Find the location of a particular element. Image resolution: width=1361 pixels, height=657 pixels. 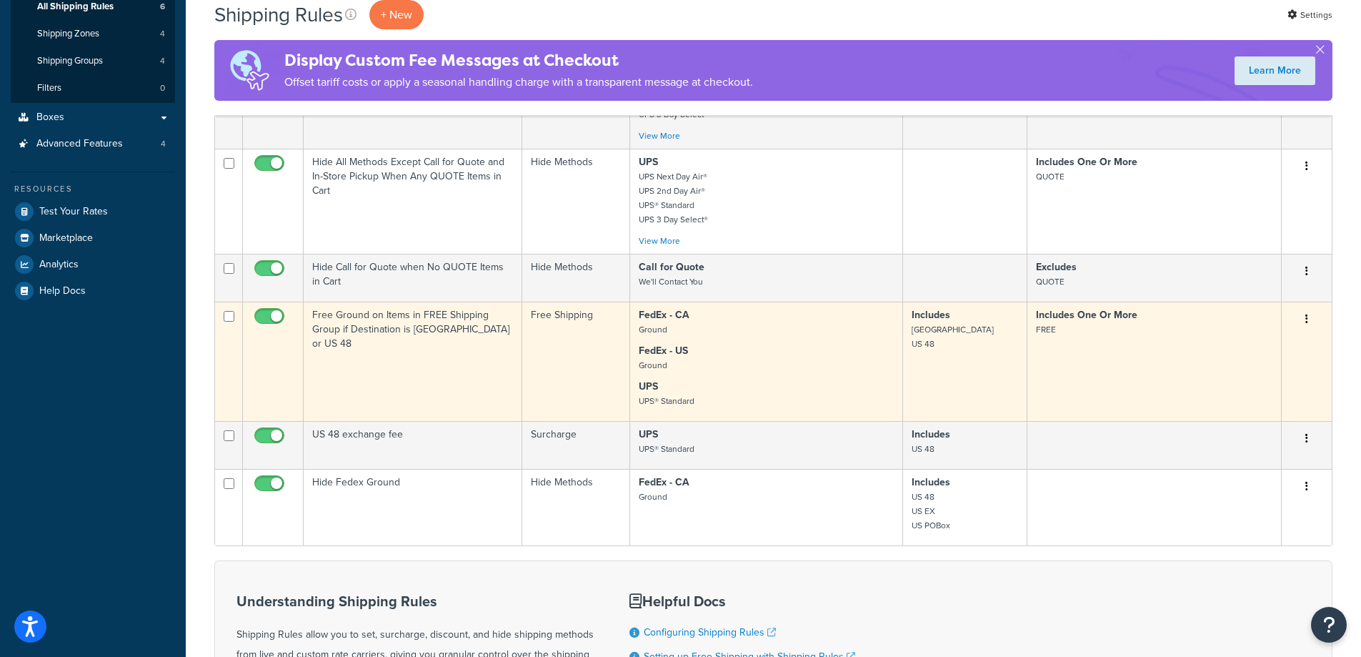

small: We'll Contact You is located at coordinates (671, 281).